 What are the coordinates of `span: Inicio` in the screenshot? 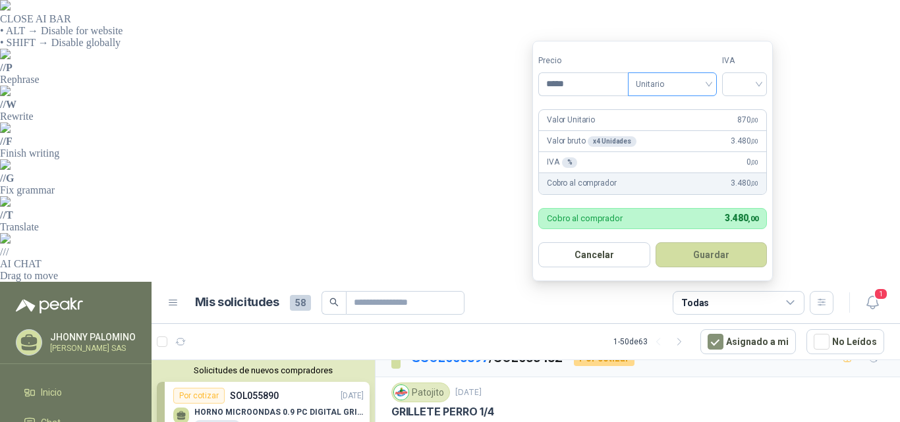 It's located at (51, 393).